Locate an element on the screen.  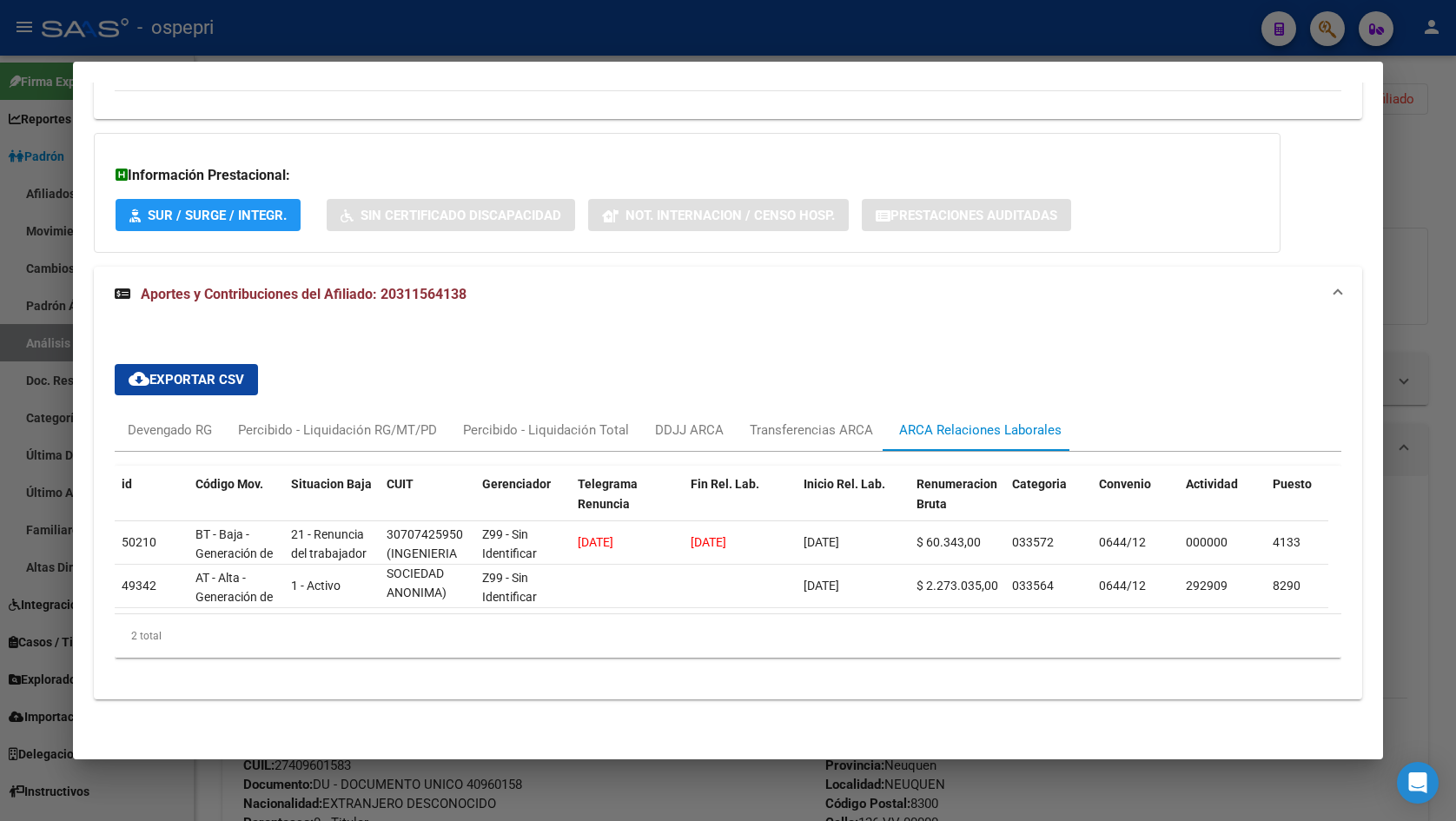
div: Percibido - Liquidación RG/MT/PD is located at coordinates (337, 430).